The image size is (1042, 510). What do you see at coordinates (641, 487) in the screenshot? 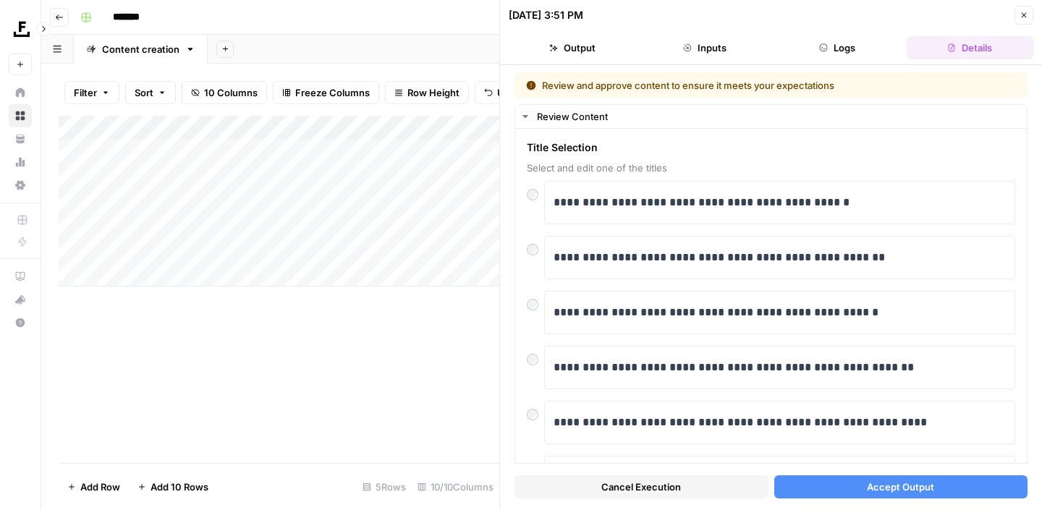
I see `span: Cancel Execution` at bounding box center [641, 487].